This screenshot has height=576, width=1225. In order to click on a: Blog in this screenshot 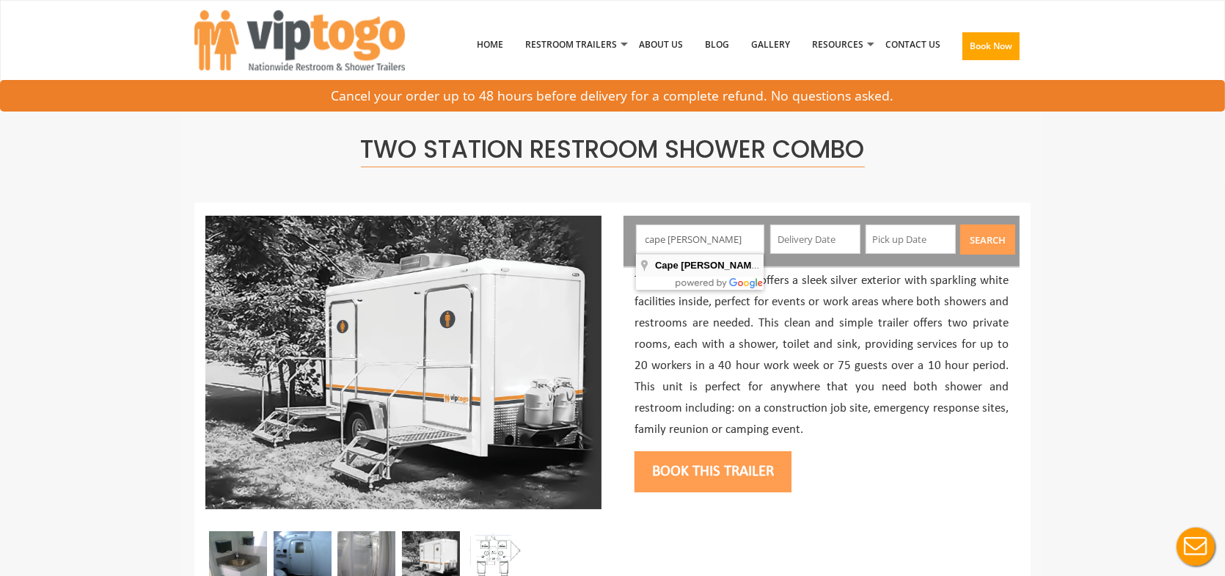, I will do `click(717, 45)`.